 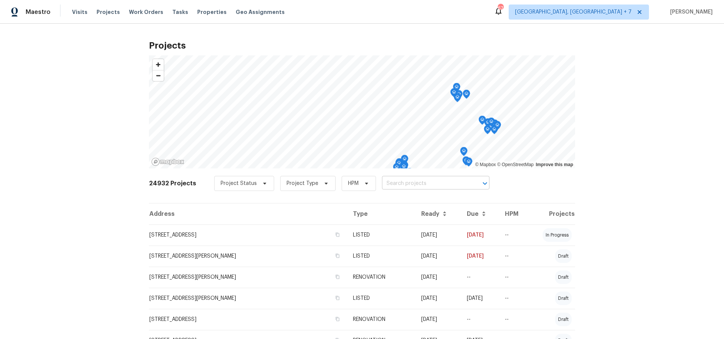 What do you see at coordinates (168, 162) in the screenshot?
I see `a: Mapbox homepage` at bounding box center [168, 162].